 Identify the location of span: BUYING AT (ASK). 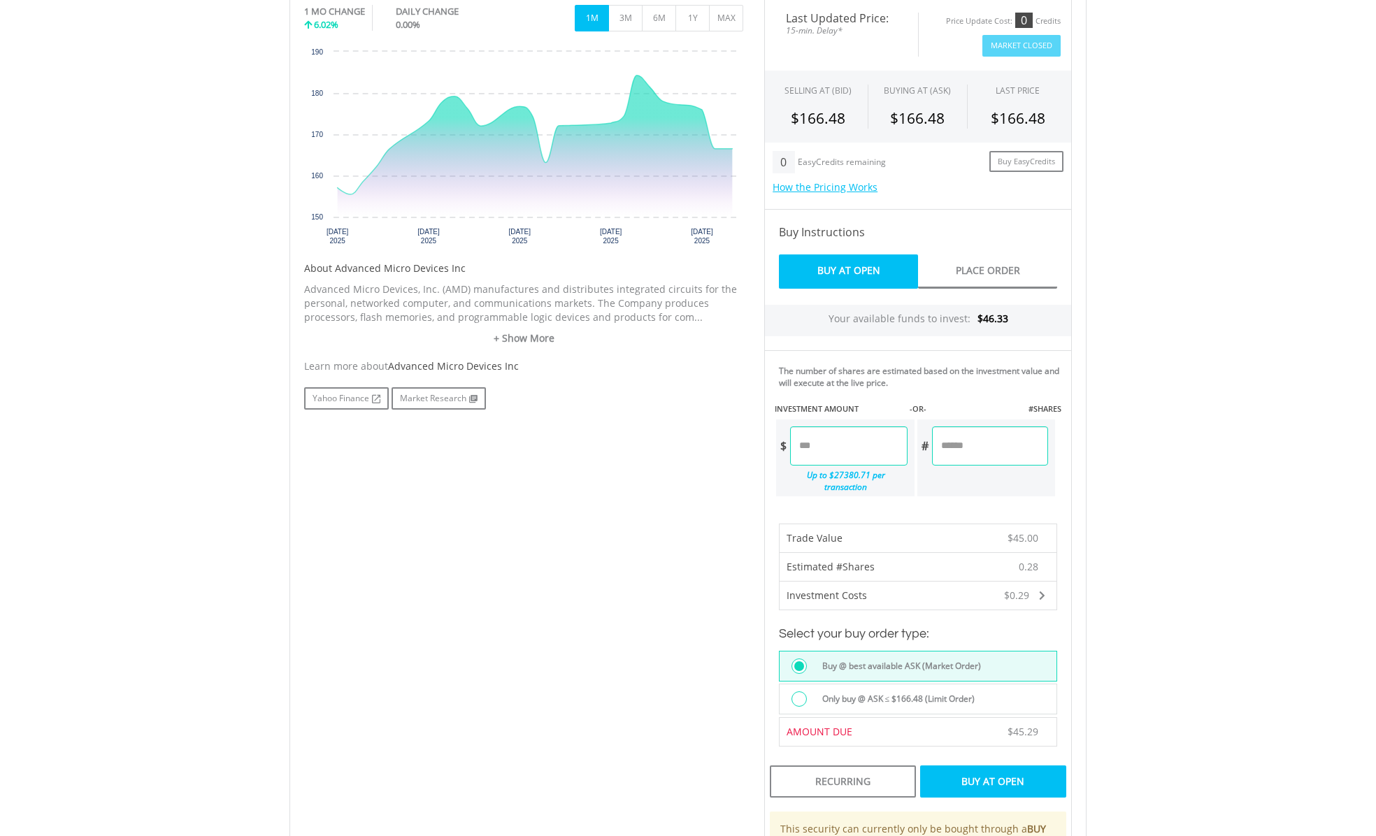
(917, 90).